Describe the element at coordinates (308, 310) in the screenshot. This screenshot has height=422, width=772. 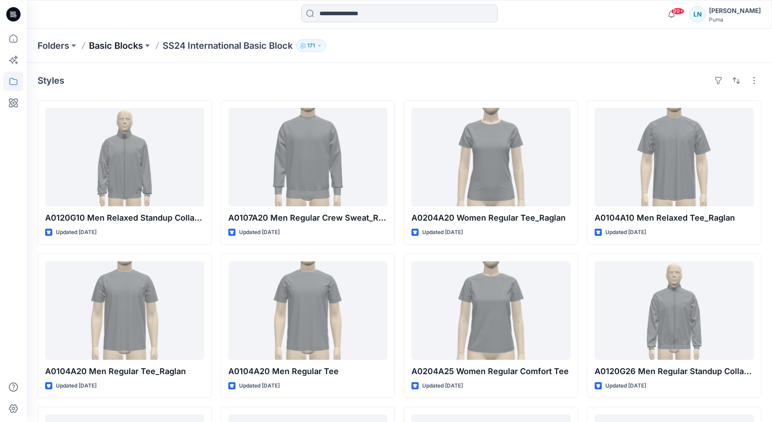
I see `a: A0104A20 Men Regular Tee` at that location.